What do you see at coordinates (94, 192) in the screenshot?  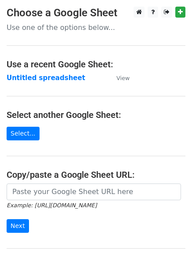 I see `input: Paste your Google Sheet URL here` at bounding box center [94, 192].